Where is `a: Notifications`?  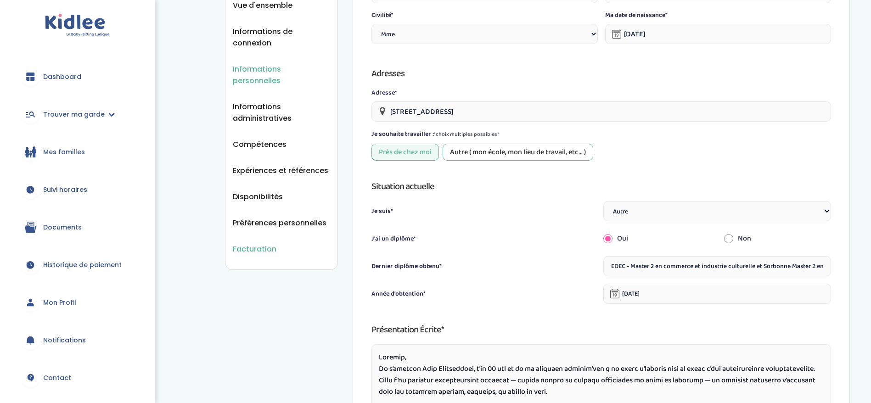
a: Notifications is located at coordinates (77, 340).